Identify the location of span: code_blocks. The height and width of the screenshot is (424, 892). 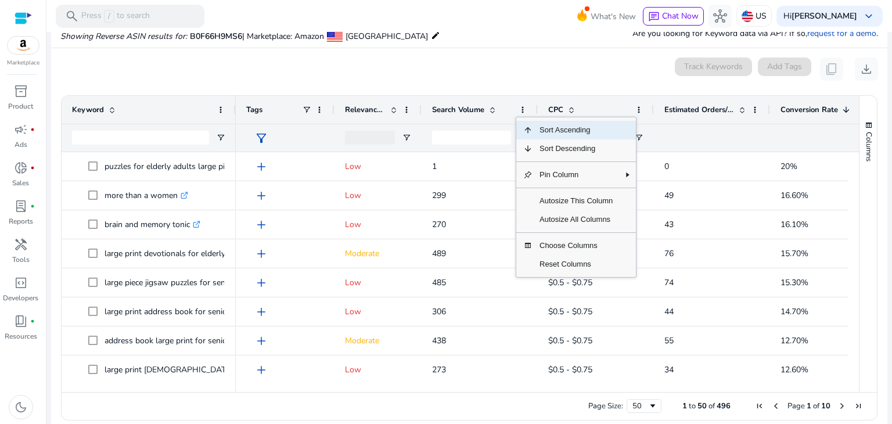
(21, 283).